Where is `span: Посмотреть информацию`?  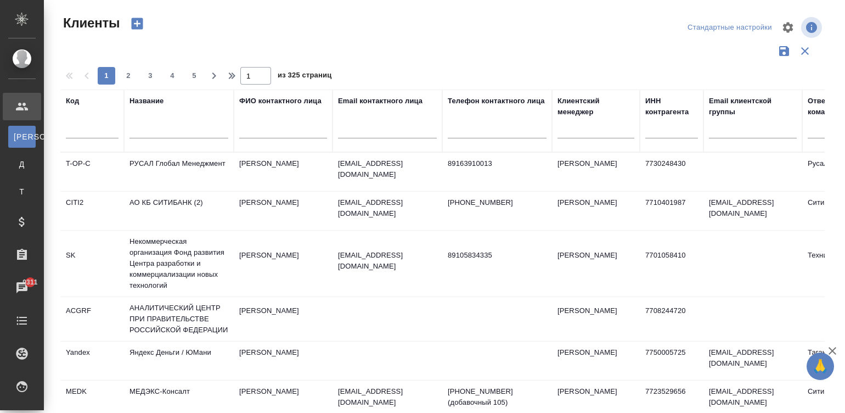
span: Посмотреть информацию is located at coordinates (813, 27).